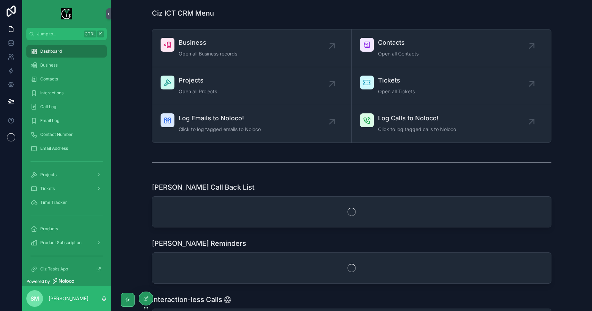  I want to click on span: Jump to..., so click(59, 34).